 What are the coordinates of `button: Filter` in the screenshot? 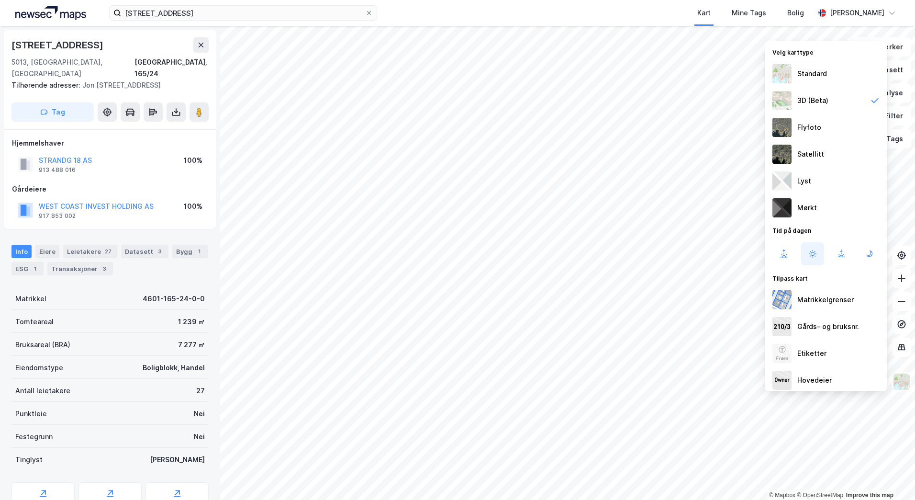 It's located at (889, 116).